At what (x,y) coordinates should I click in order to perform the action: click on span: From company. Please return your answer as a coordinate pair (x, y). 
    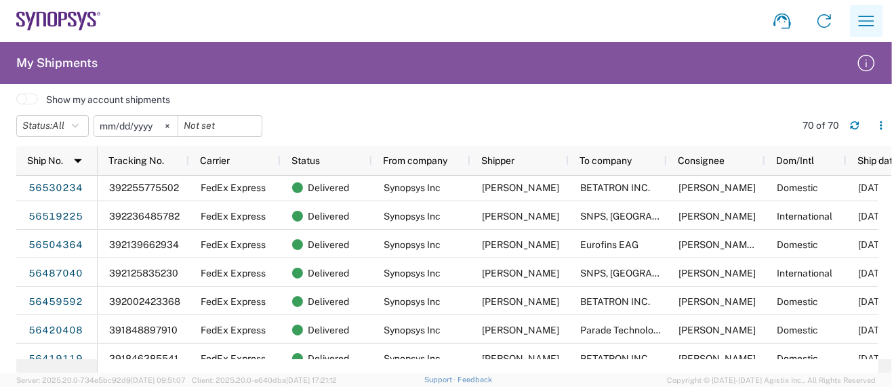
    Looking at the image, I should click on (415, 161).